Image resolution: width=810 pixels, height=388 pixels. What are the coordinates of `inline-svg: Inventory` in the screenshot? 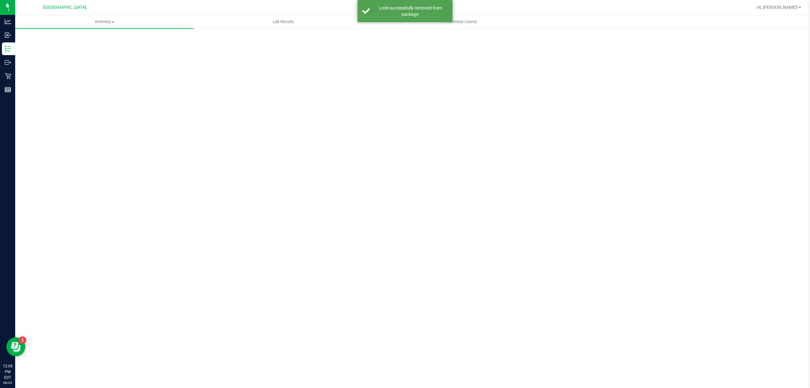 It's located at (8, 49).